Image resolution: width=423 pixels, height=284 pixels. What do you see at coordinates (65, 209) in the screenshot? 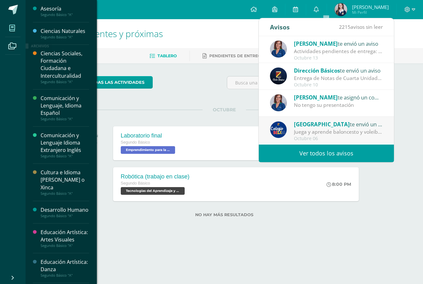
I see `div: Desarrollo Humano` at bounding box center [65, 209].